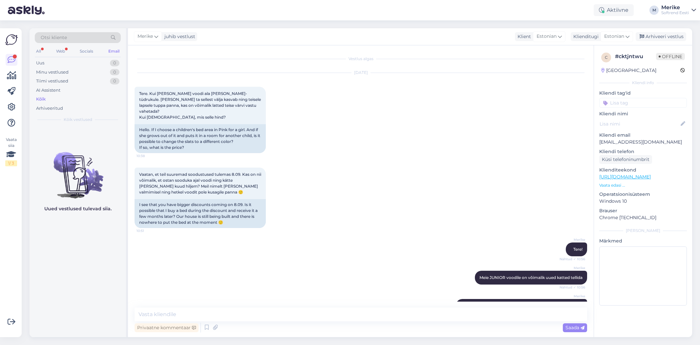 The image size is (700, 345). Describe the element at coordinates (200, 213) in the screenshot. I see `div: I see that you have bigger discounts coming on 8.09. Is it possible that I buy a bed during the d...` at that location.